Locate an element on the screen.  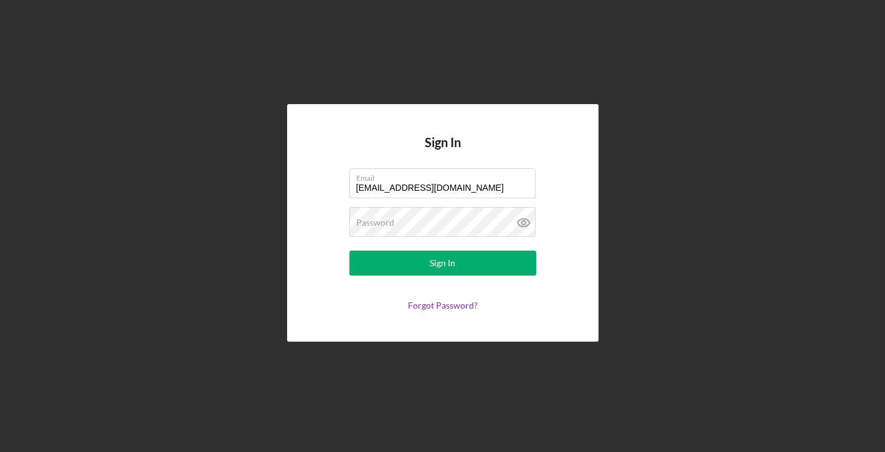
label: Email is located at coordinates (446, 176).